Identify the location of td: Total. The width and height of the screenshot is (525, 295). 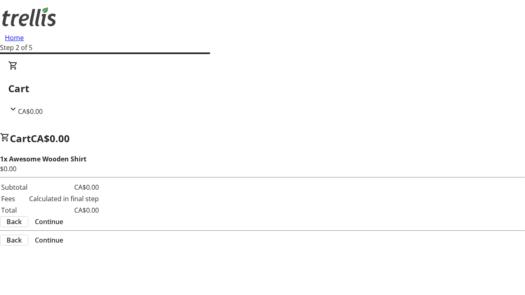
(14, 210).